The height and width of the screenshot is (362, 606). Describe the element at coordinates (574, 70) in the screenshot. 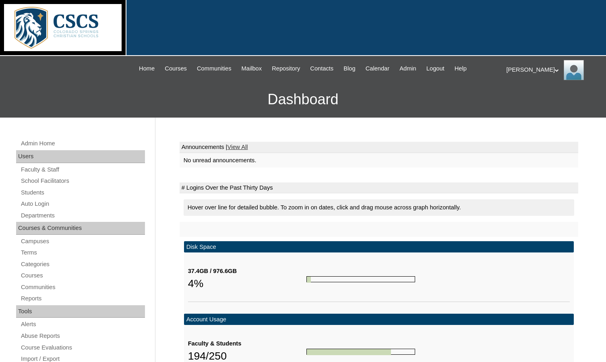

I see `img: Melanie Sevilla` at that location.